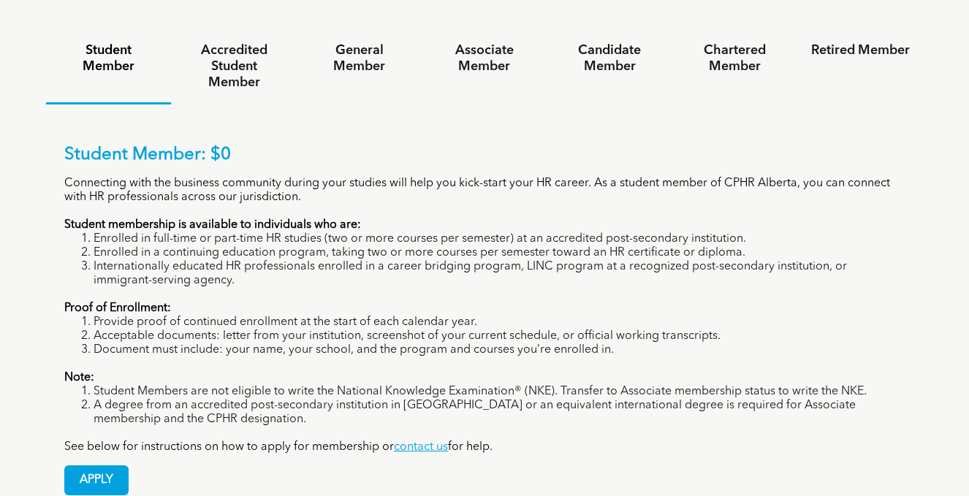  I want to click on li: Enrolled in a continuing education program, taking two or more courses per semester toward an HR ..., so click(499, 253).